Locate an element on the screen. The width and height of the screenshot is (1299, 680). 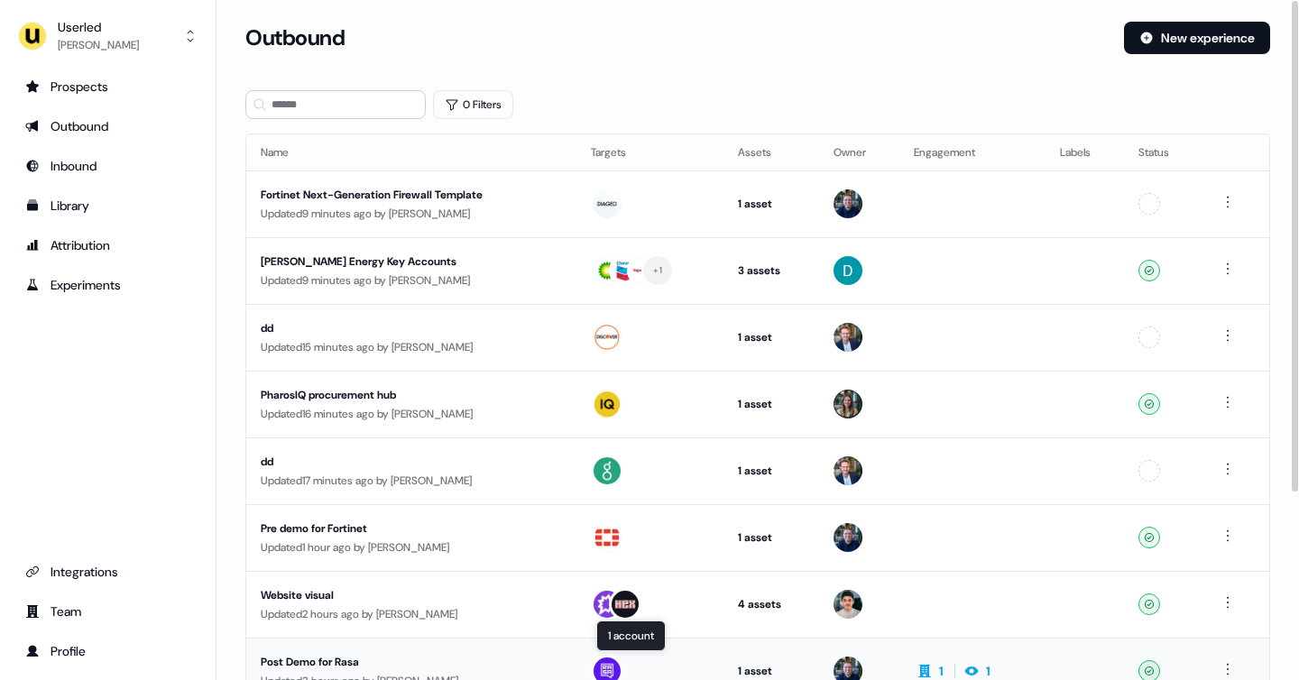
div: Pre demo for Fortinet is located at coordinates (411, 529).